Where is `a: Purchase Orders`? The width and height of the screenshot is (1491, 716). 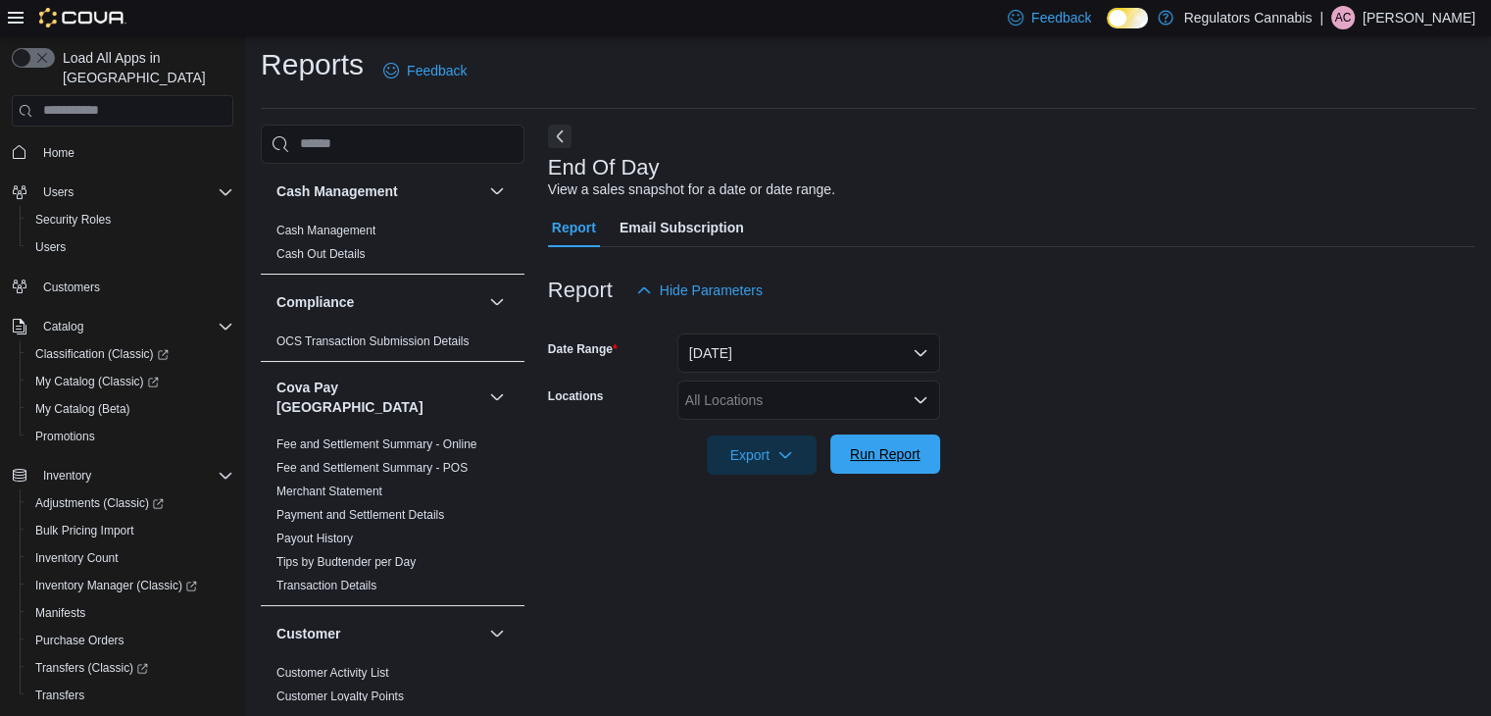 a: Purchase Orders is located at coordinates (79, 640).